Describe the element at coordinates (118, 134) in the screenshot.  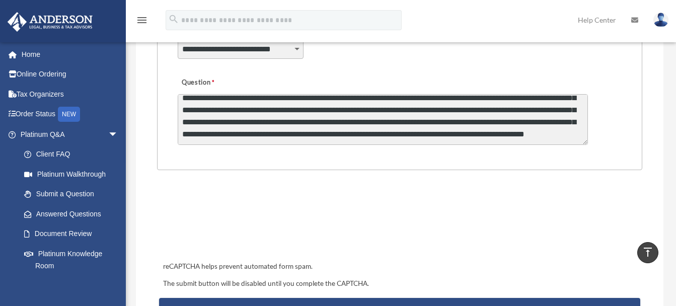
I see `span: arrow_drop_down` at that location.